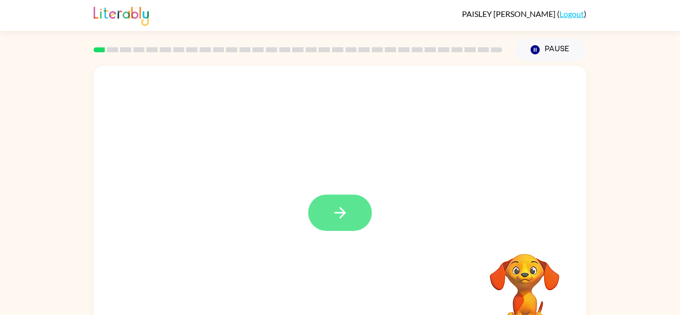 This screenshot has height=315, width=680. Describe the element at coordinates (550, 50) in the screenshot. I see `button: Pause` at that location.